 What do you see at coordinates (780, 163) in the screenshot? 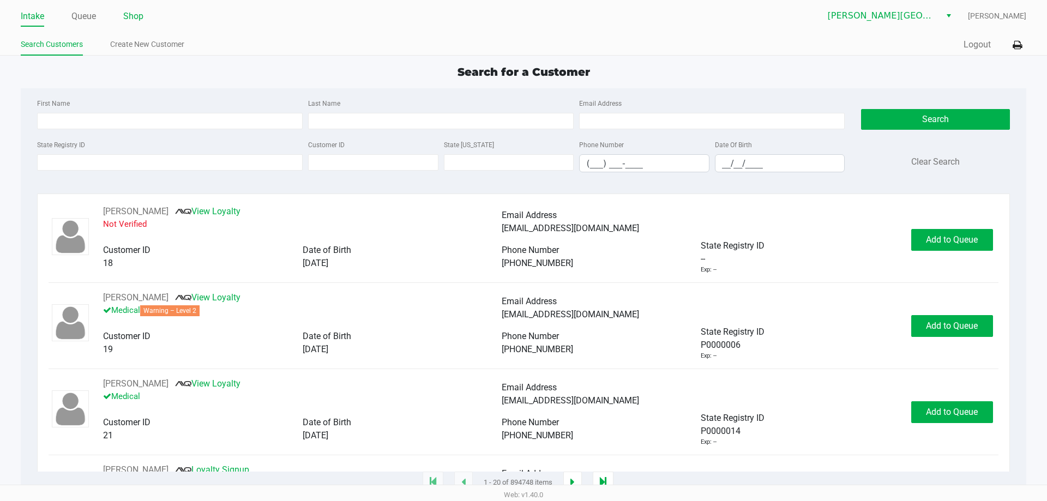
I see `kendo-maskedtextbox: Format: MM/DD/YYYY` at bounding box center [780, 163].